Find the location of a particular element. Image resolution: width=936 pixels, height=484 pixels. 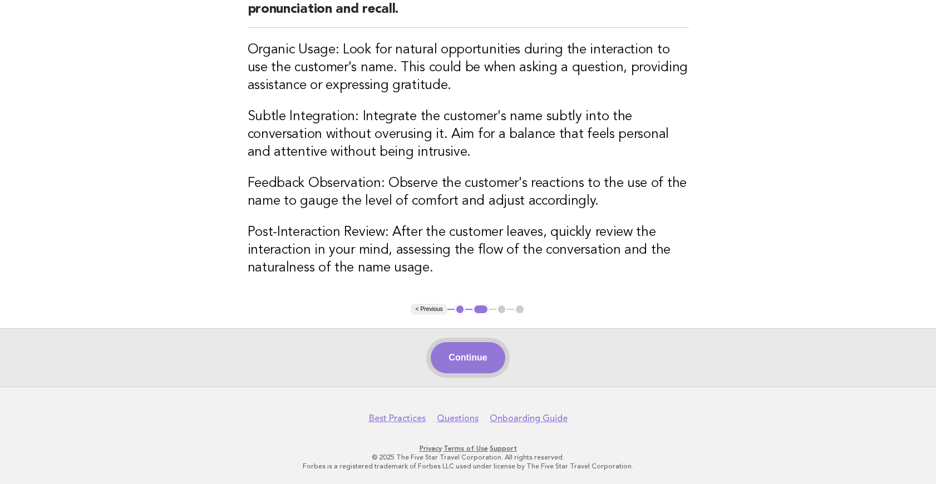

button: 2 is located at coordinates (480, 309).